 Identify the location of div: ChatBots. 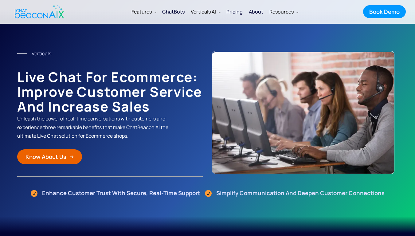
(173, 12).